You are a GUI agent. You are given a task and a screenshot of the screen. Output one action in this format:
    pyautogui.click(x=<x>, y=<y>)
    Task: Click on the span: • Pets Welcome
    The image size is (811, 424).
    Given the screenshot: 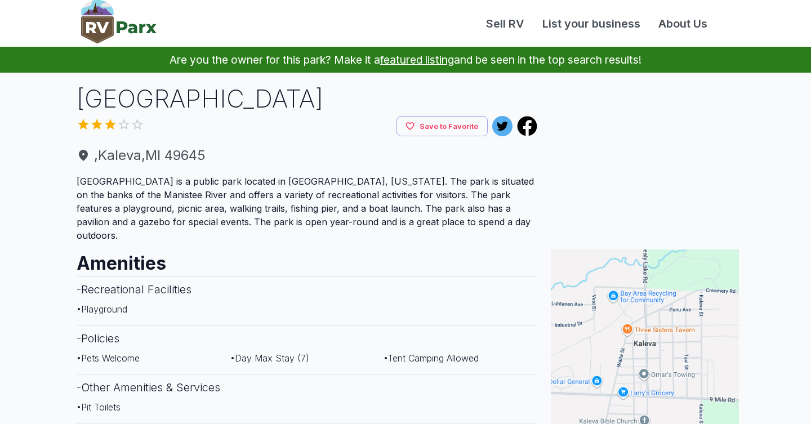 What is the action you would take?
    pyautogui.click(x=108, y=358)
    